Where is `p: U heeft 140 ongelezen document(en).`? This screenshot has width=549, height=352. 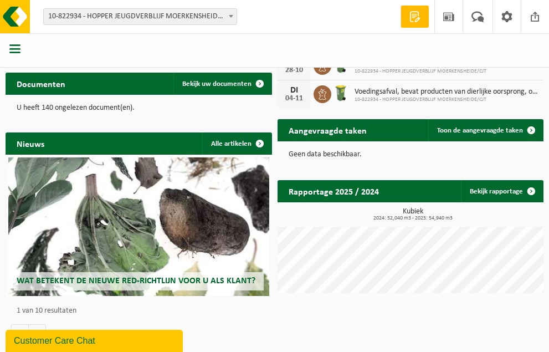
p: U heeft 140 ongelezen document(en). is located at coordinates (138, 108).